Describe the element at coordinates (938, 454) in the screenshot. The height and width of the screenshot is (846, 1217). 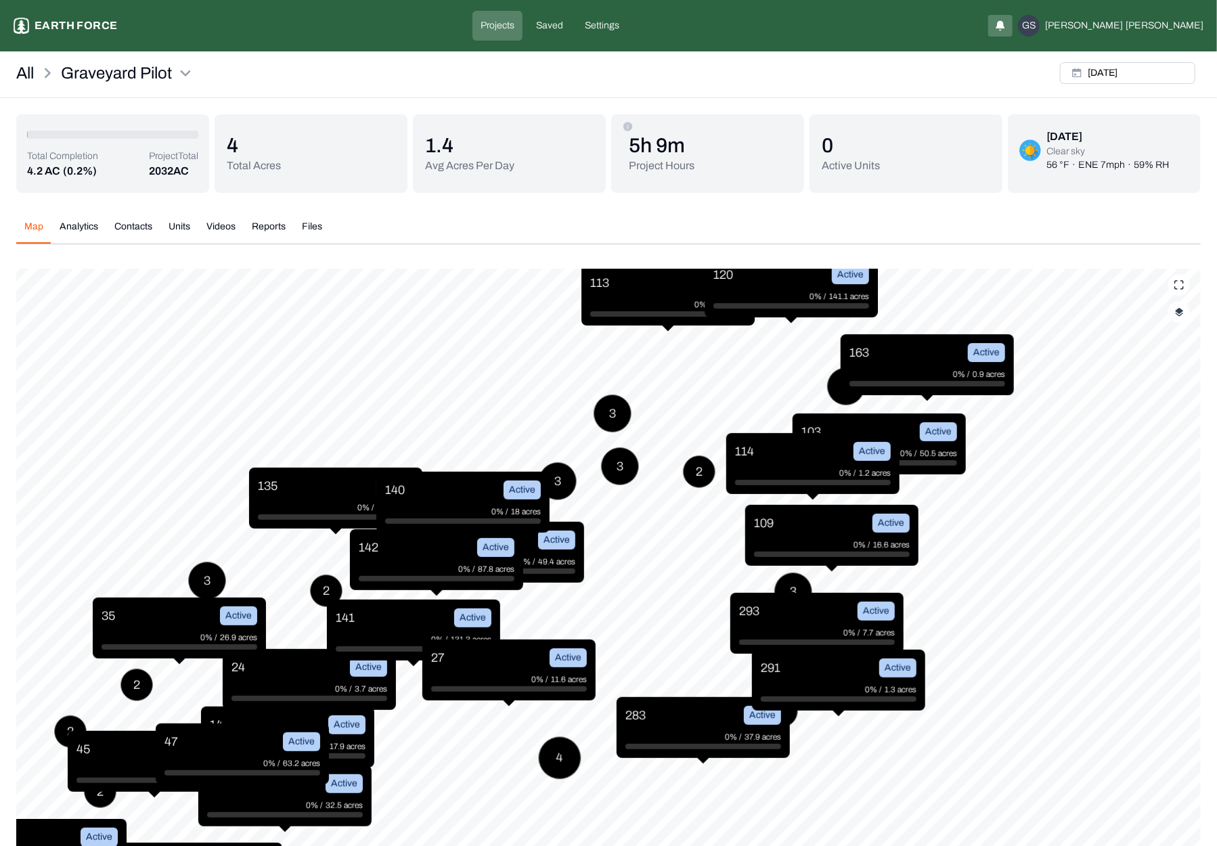
I see `p: 50.5 acres` at that location.